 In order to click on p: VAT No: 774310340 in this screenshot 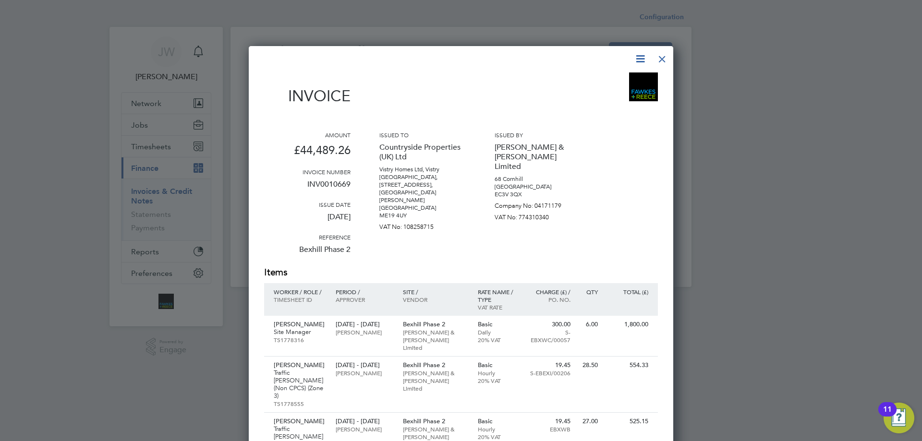, I will do `click(538, 216)`.